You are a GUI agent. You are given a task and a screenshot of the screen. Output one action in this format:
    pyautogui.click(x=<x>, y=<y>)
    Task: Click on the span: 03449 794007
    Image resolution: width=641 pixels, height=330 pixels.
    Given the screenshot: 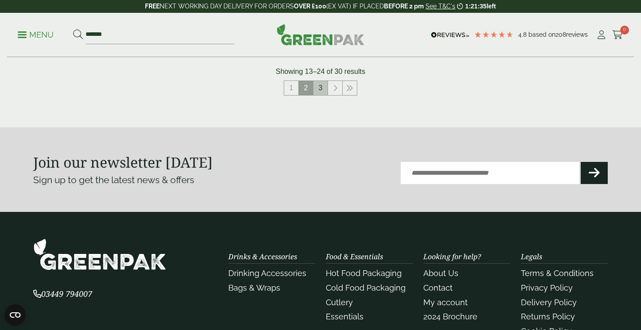 What is the action you would take?
    pyautogui.click(x=62, y=294)
    